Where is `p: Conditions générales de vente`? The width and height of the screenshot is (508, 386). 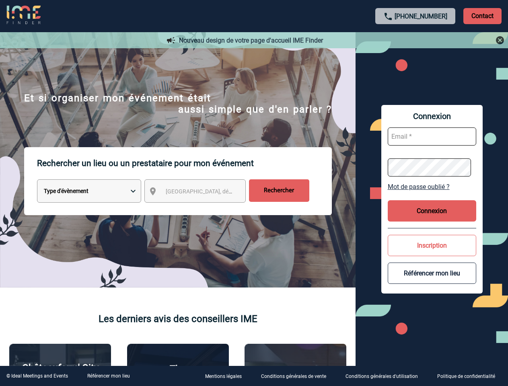 p: Conditions générales de vente is located at coordinates (293, 377).